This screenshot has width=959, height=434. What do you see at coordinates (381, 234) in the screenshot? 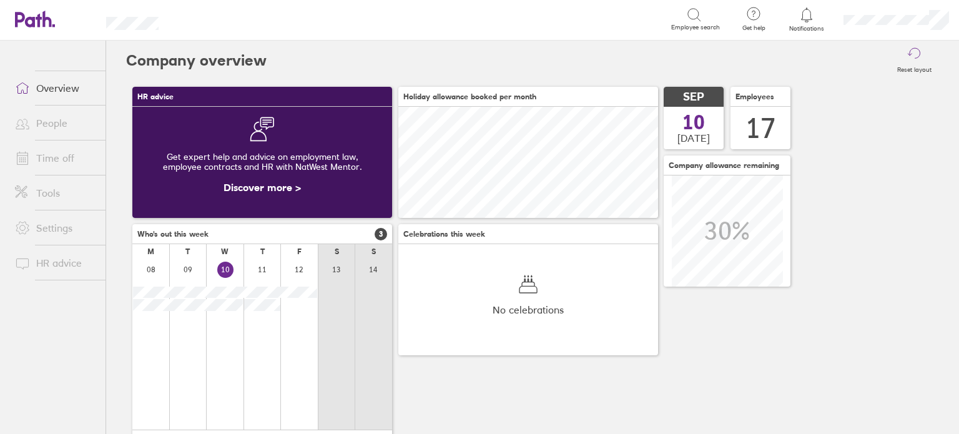
I see `span: 3` at bounding box center [381, 234].